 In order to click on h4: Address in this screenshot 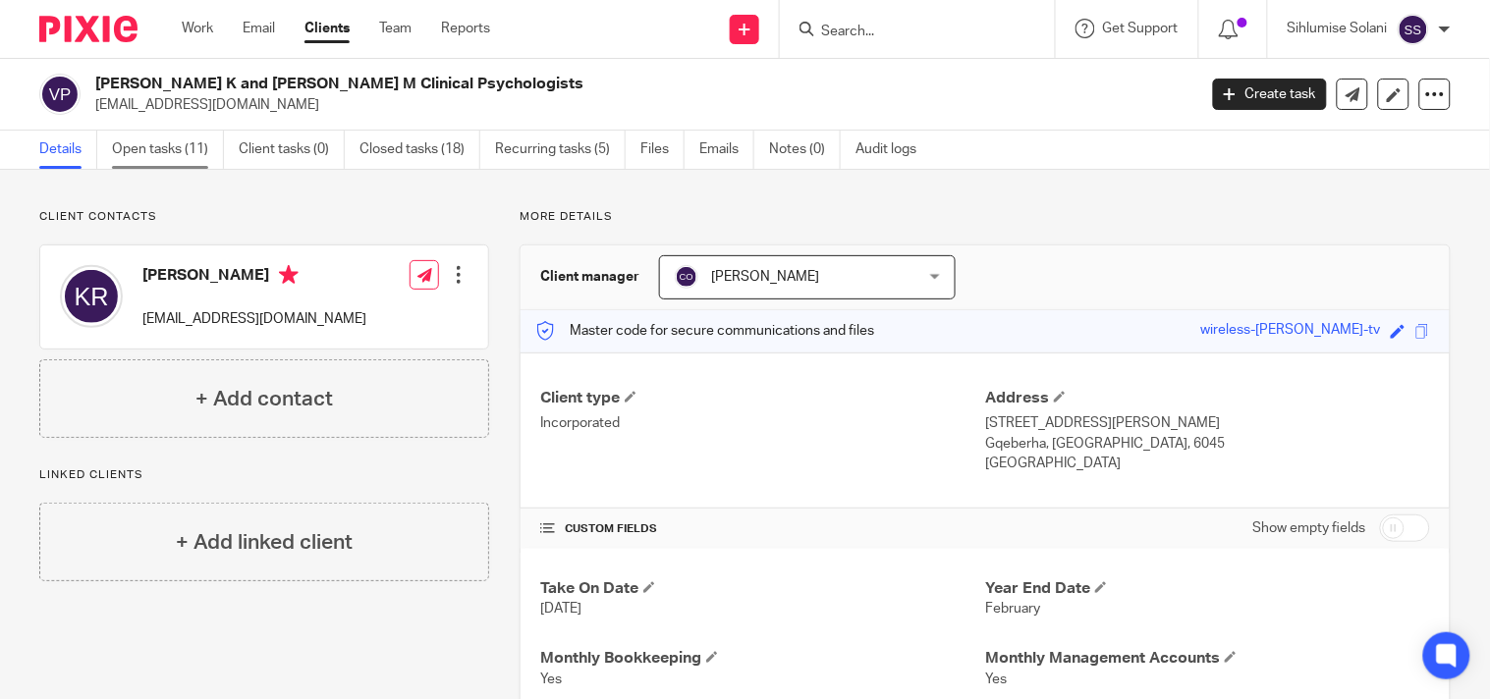, I will do `click(1207, 398)`.